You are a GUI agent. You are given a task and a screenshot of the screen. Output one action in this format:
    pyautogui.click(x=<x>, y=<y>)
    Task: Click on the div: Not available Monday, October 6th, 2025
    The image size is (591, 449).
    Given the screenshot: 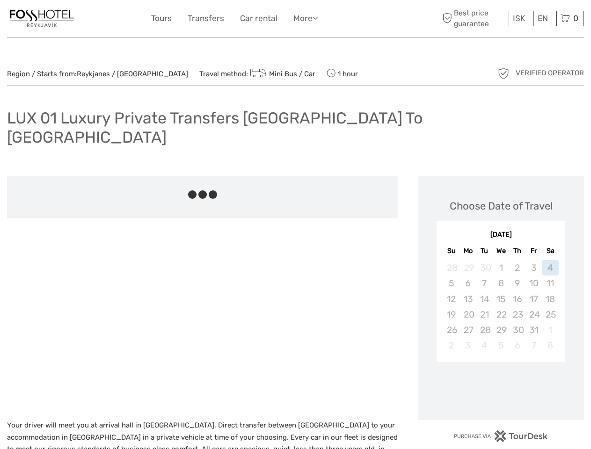 What is the action you would take?
    pyautogui.click(x=468, y=283)
    